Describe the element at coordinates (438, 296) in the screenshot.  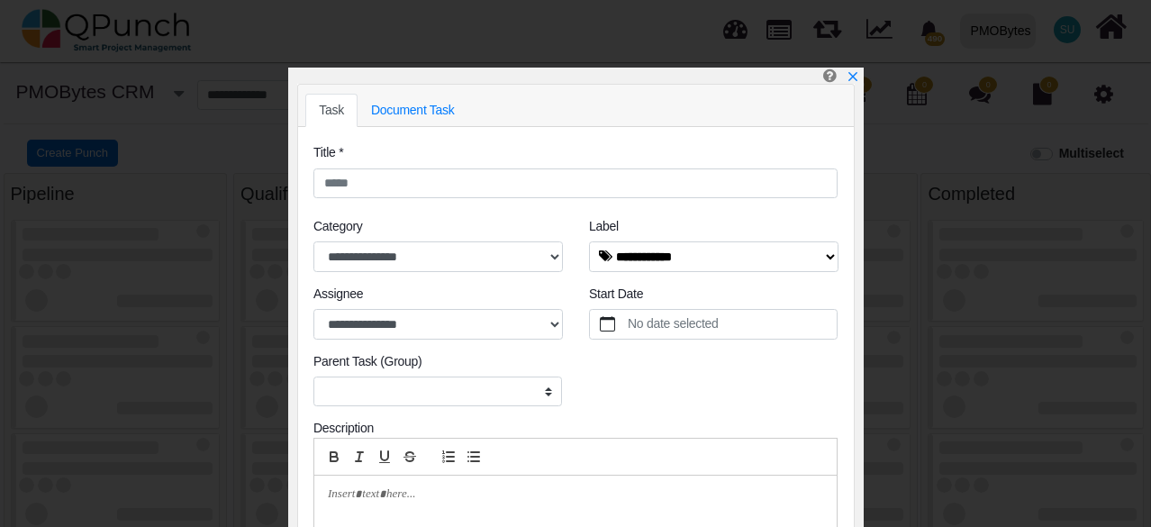
I see `legend: Assignee` at that location.